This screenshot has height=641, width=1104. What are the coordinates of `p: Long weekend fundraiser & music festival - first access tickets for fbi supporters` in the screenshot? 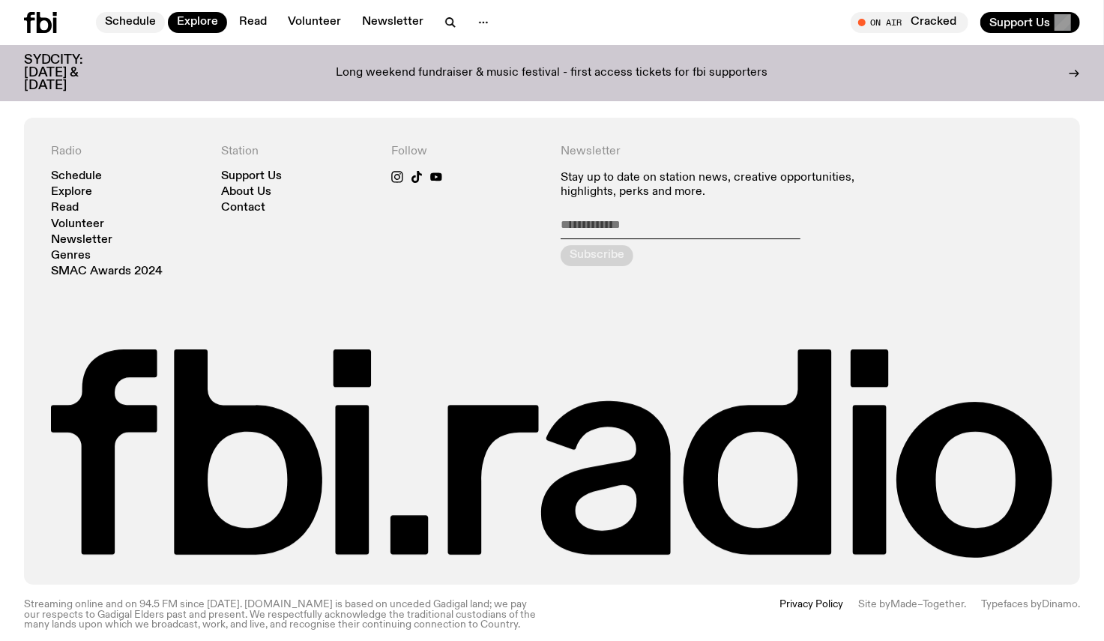 It's located at (553, 73).